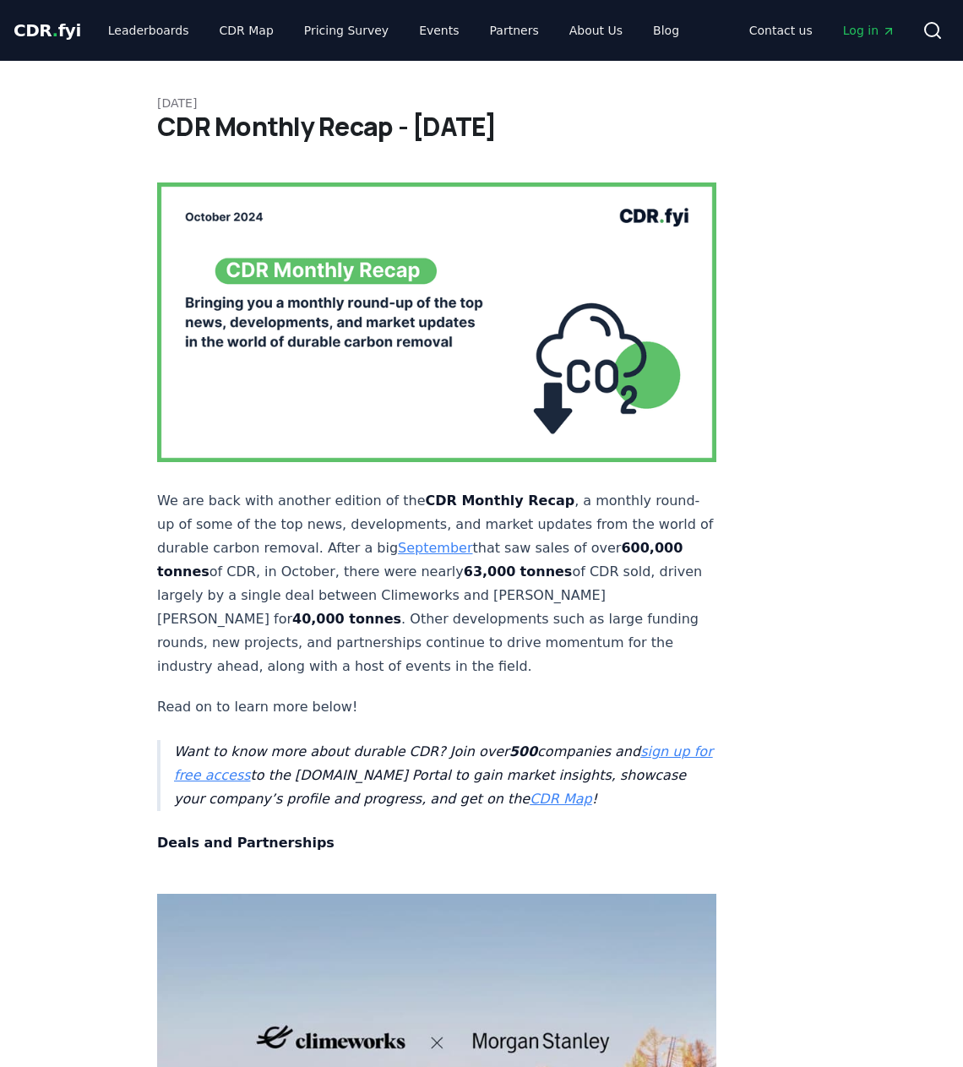 This screenshot has width=963, height=1067. I want to click on a: CDR.fyi, so click(47, 30).